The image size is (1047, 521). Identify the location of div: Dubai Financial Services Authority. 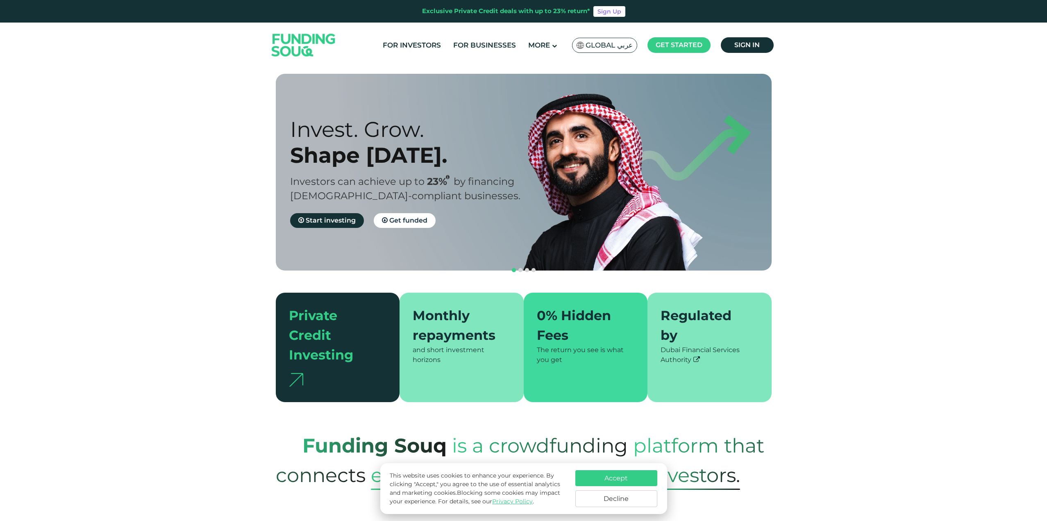
(709, 355).